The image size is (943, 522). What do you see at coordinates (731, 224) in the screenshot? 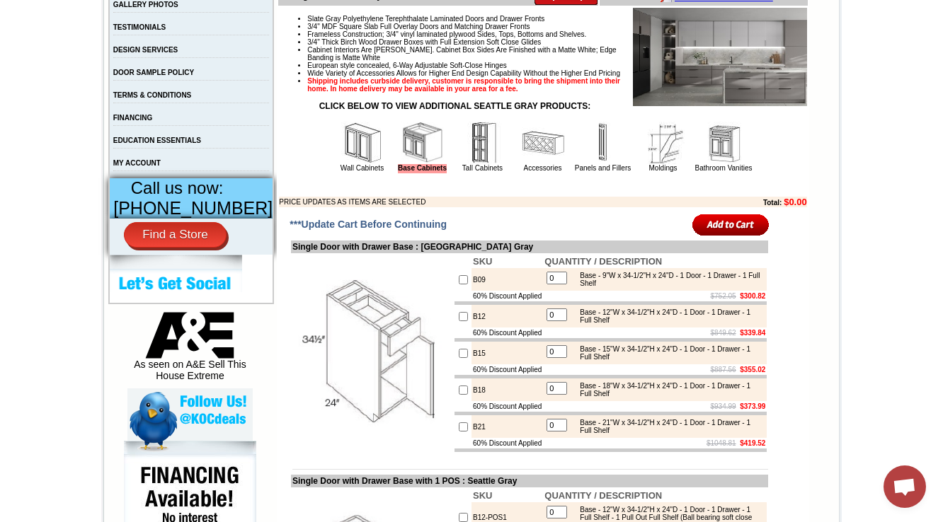
I see `input: Add to Cart` at bounding box center [731, 224].